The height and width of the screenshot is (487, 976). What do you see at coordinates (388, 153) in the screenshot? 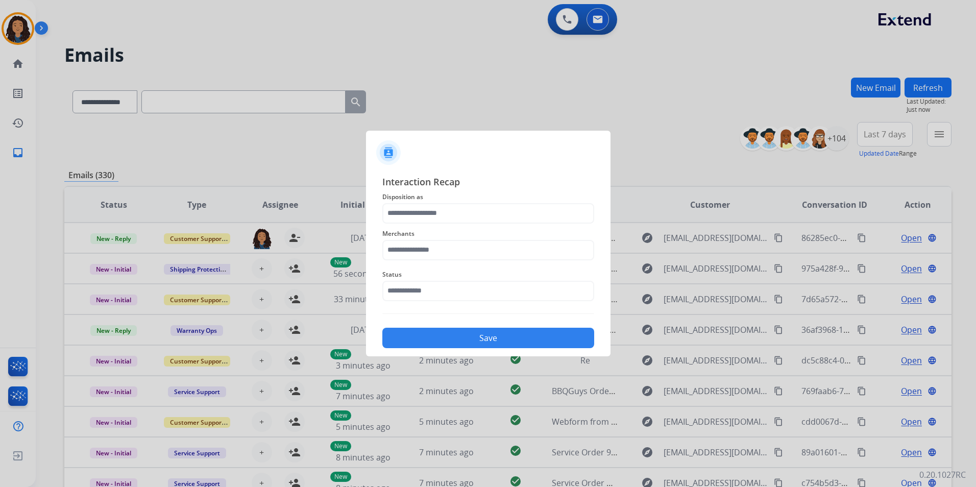
I see `img: contactIcon` at bounding box center [388, 153].